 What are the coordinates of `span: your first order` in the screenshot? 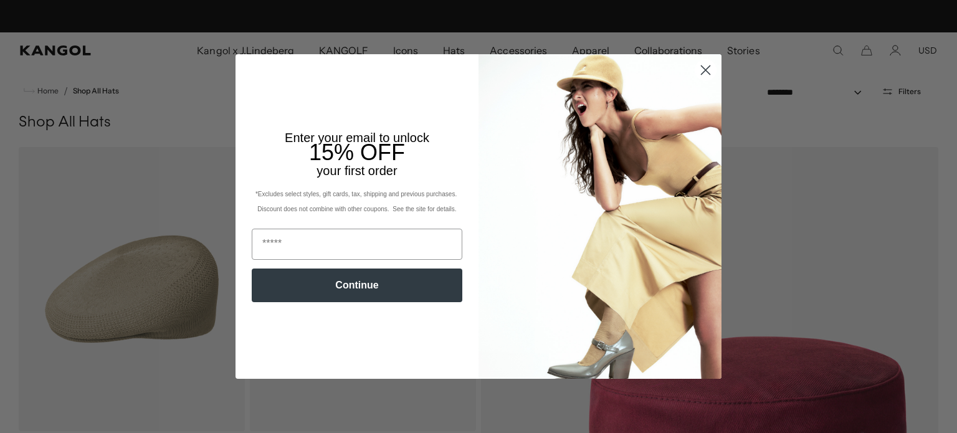 It's located at (356, 171).